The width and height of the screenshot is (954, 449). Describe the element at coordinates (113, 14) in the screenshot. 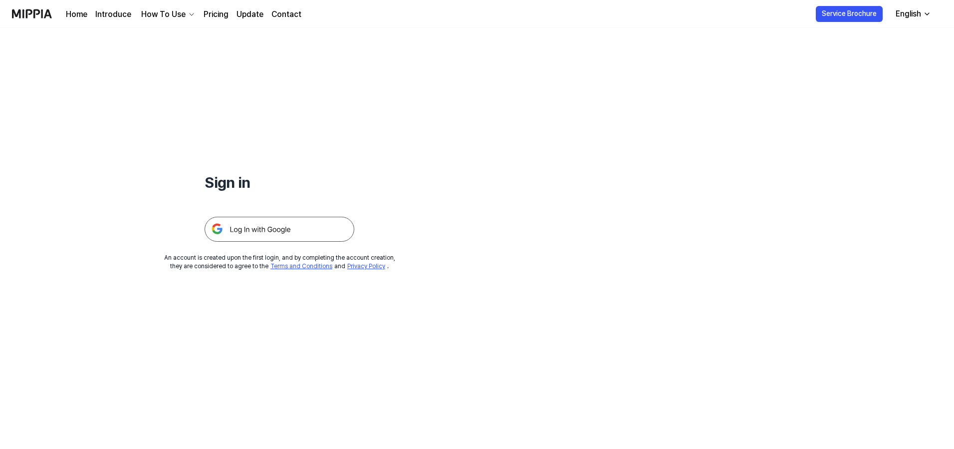

I see `a: Introduce` at that location.